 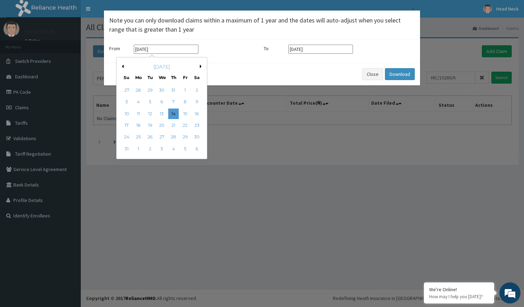 I want to click on div: Choose Tuesday, September 2nd, 2025, so click(x=150, y=149).